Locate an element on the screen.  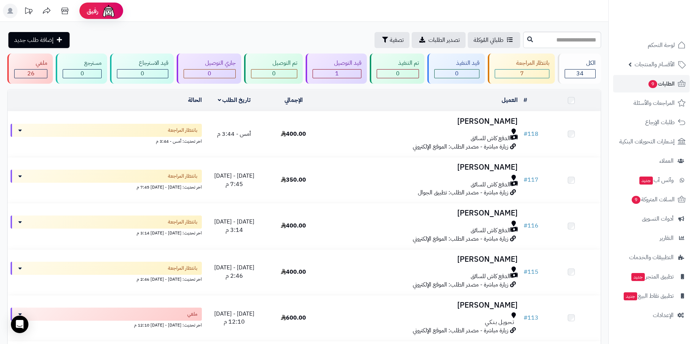
a: #116 is located at coordinates (531, 226).